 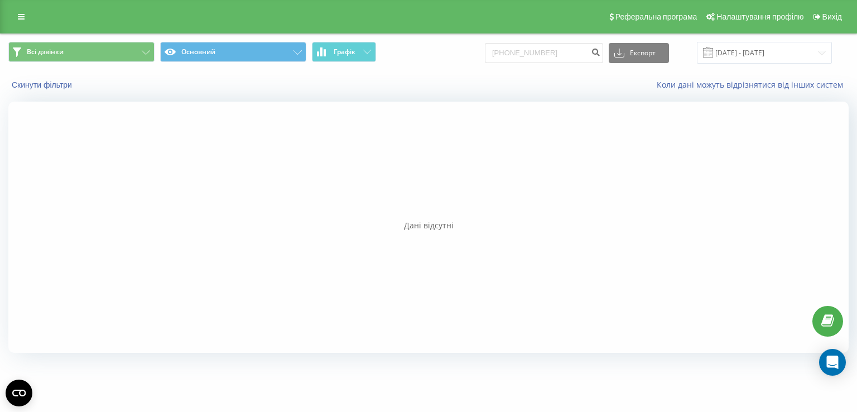 I want to click on button: Open CMP widget, so click(x=19, y=393).